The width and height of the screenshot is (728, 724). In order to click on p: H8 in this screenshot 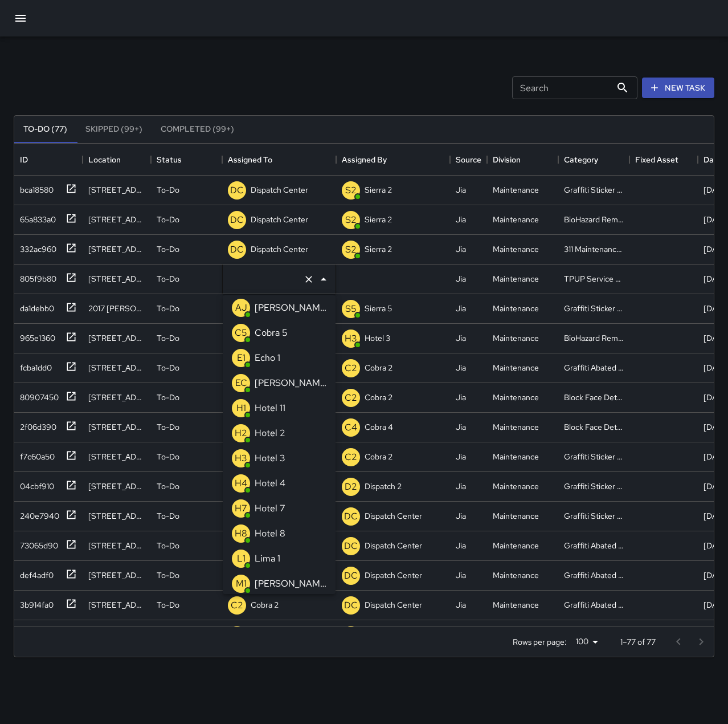, I will do `click(241, 533)`.